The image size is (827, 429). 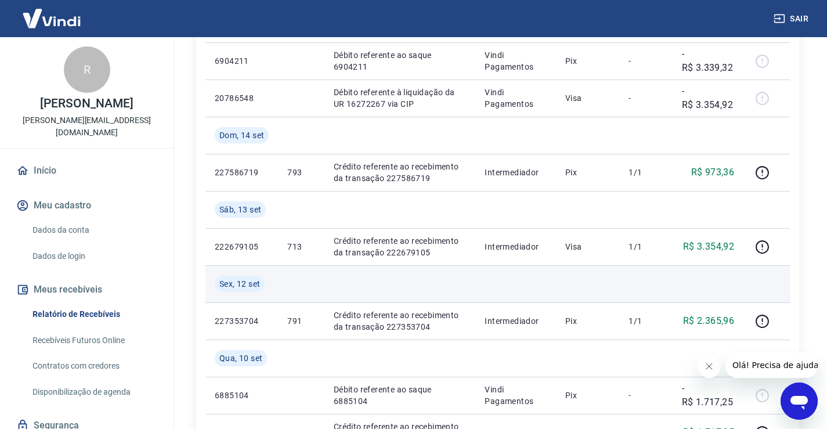 What do you see at coordinates (241, 172) in the screenshot?
I see `p: 227586719` at bounding box center [241, 172].